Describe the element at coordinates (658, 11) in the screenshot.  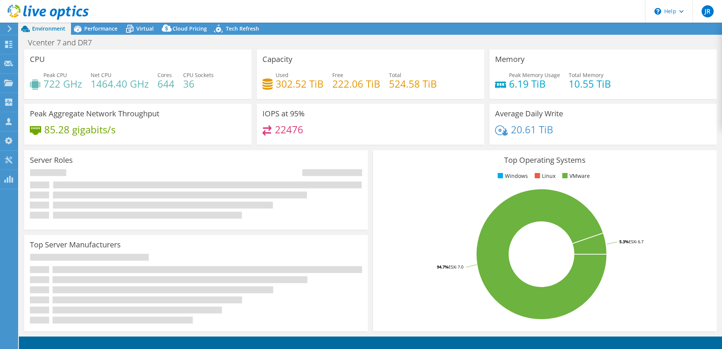
I see `svg: \n` at that location.